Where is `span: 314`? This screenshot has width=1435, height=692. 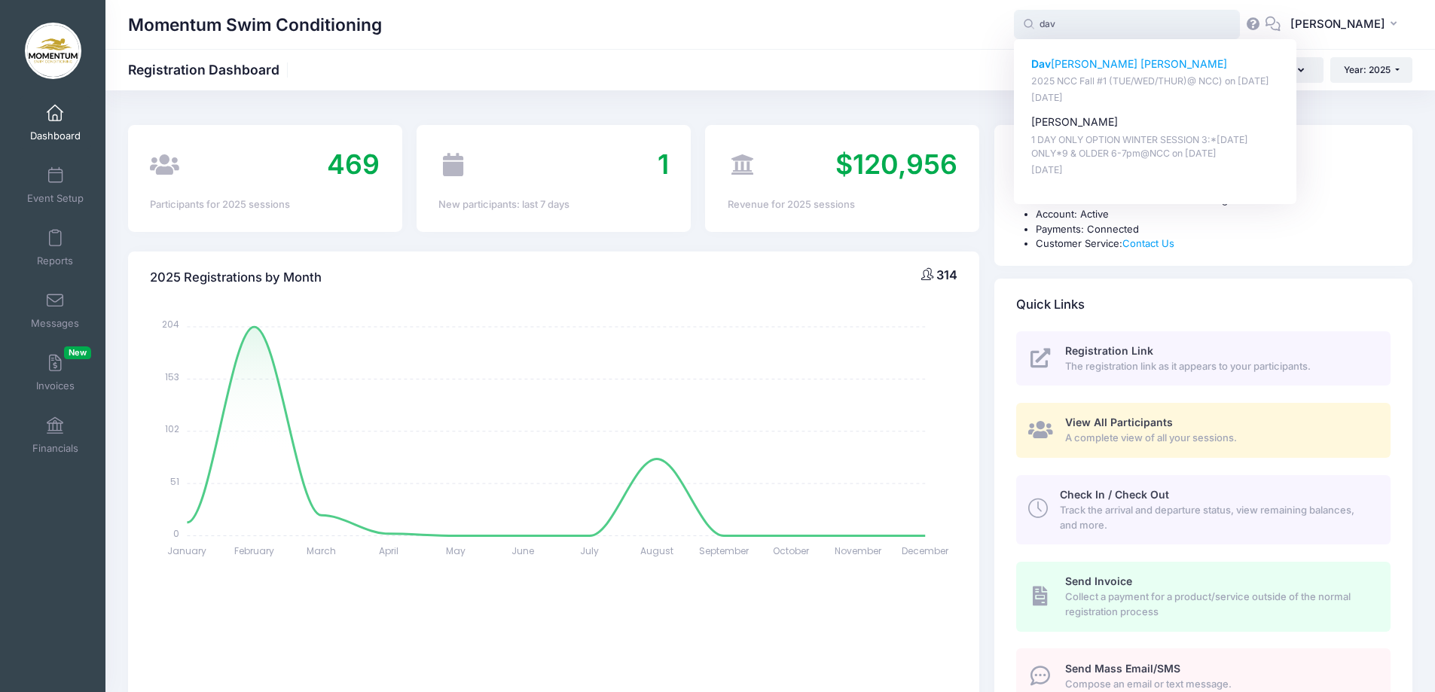 span: 314 is located at coordinates (947, 275).